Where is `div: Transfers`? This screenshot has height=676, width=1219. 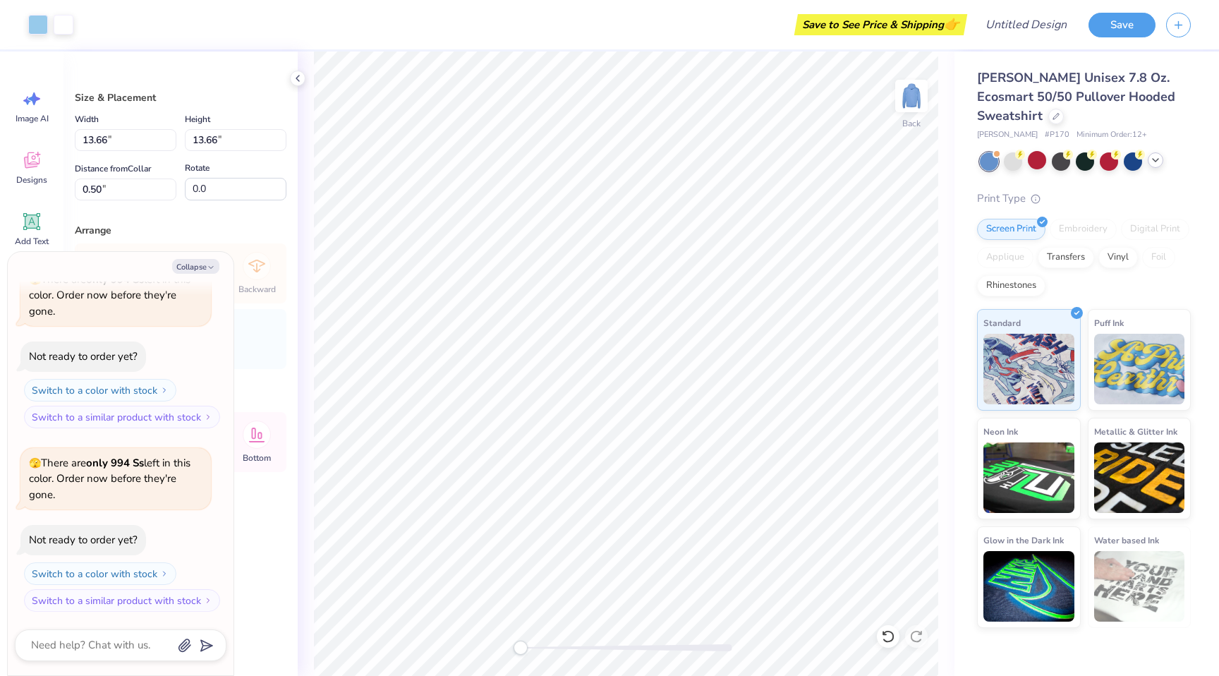
div: Transfers is located at coordinates (1066, 257).